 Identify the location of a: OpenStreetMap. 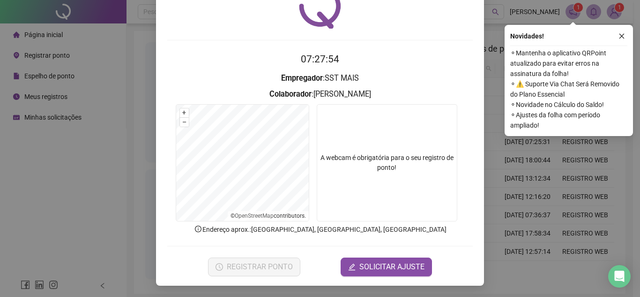
(254, 216).